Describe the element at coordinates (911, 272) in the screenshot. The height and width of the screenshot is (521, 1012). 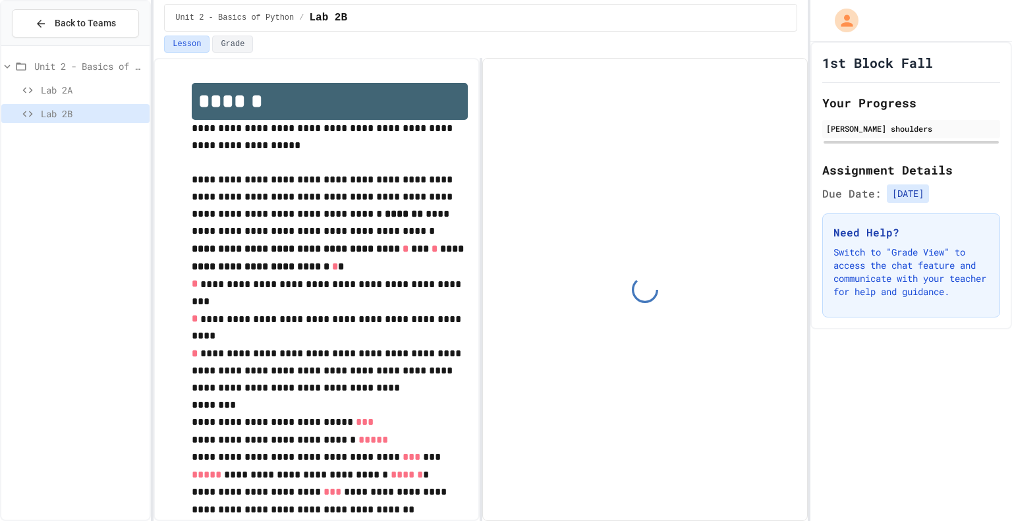
I see `p: Switch to "Grade View" to access the chat feature and communicate with your teacher for help and ...` at that location.